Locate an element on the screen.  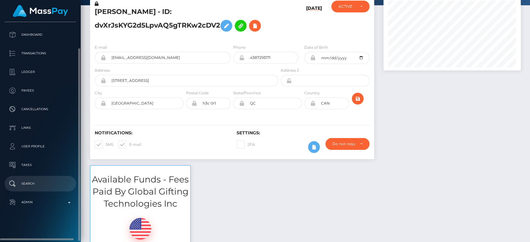
label: Phone is located at coordinates (239, 47).